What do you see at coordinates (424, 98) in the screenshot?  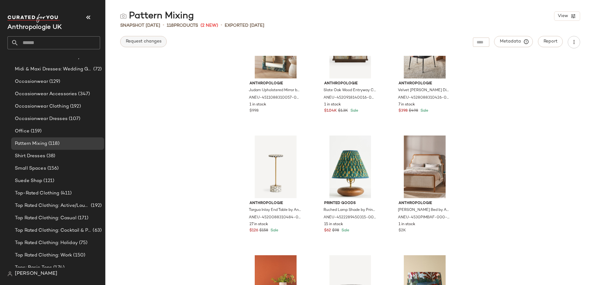 I see `span: ANEU-4528088310426-000-068` at bounding box center [424, 98].